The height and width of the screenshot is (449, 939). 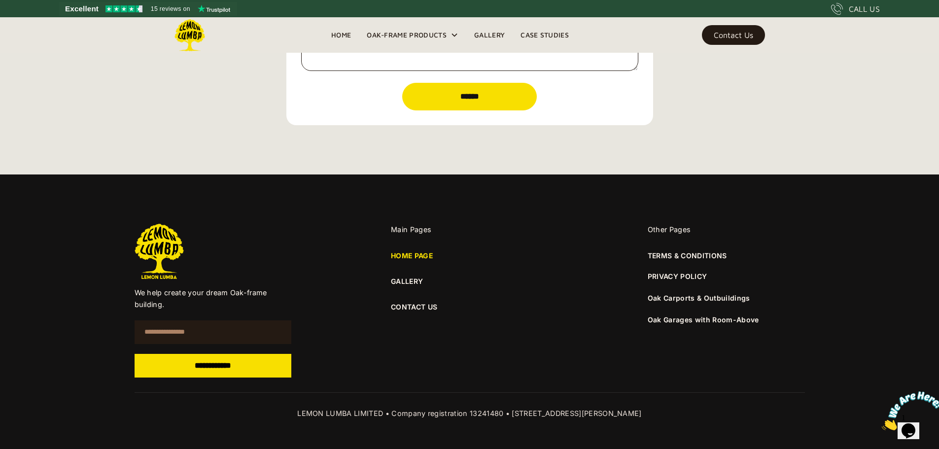 What do you see at coordinates (734, 35) in the screenshot?
I see `div: Contact Us` at bounding box center [734, 35].